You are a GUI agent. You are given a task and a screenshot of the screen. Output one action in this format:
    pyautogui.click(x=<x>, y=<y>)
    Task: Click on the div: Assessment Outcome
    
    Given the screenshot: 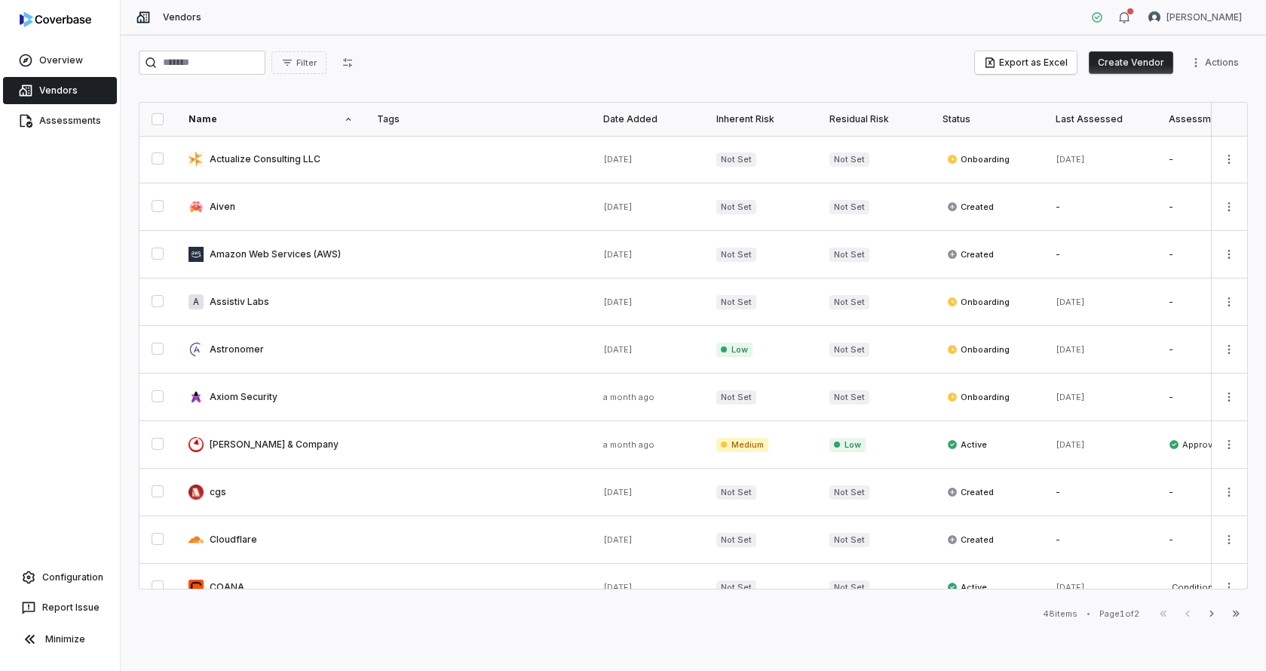 What is the action you would take?
    pyautogui.click(x=1214, y=119)
    